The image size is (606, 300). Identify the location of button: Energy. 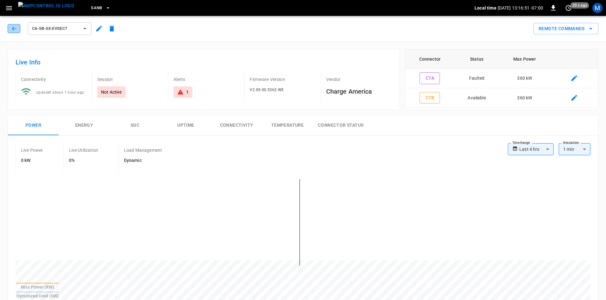
(84, 125).